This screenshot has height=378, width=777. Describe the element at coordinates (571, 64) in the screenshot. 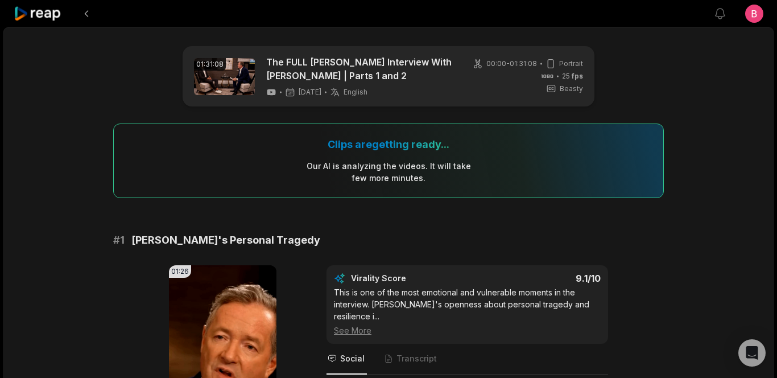

I see `span: Portrait` at that location.